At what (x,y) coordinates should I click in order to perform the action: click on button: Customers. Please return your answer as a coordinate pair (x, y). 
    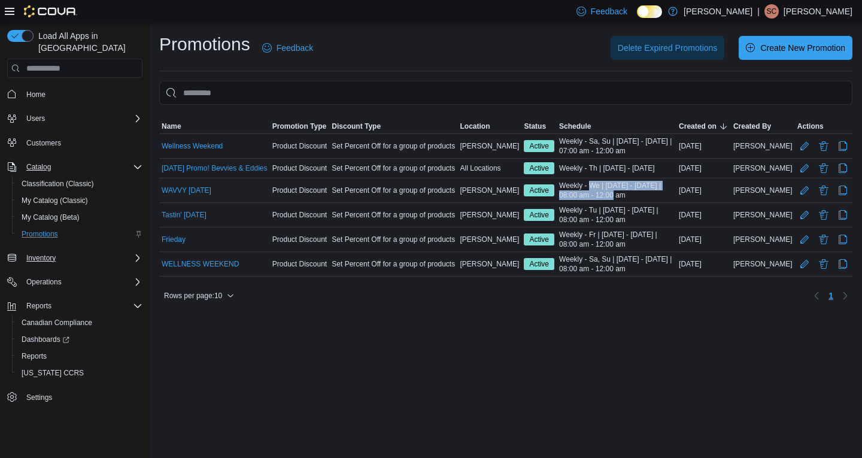
    Looking at the image, I should click on (75, 143).